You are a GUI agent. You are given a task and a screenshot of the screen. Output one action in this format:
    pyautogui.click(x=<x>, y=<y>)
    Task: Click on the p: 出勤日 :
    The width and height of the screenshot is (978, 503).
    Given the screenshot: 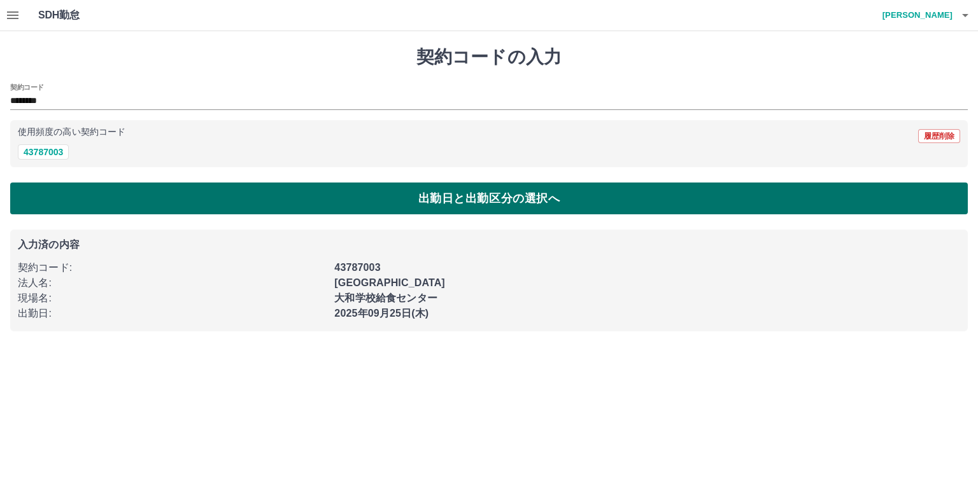 What is the action you would take?
    pyautogui.click(x=172, y=314)
    